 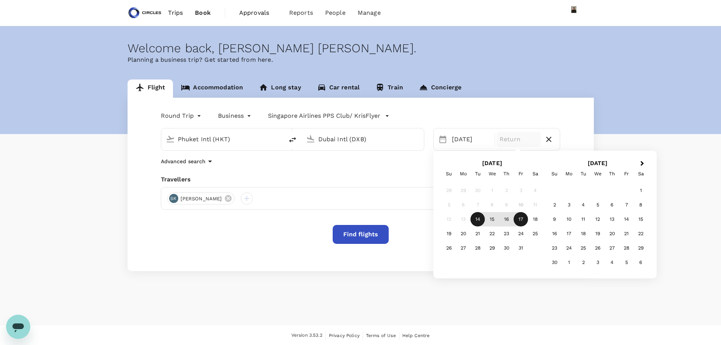 I want to click on div: Business, so click(x=235, y=116).